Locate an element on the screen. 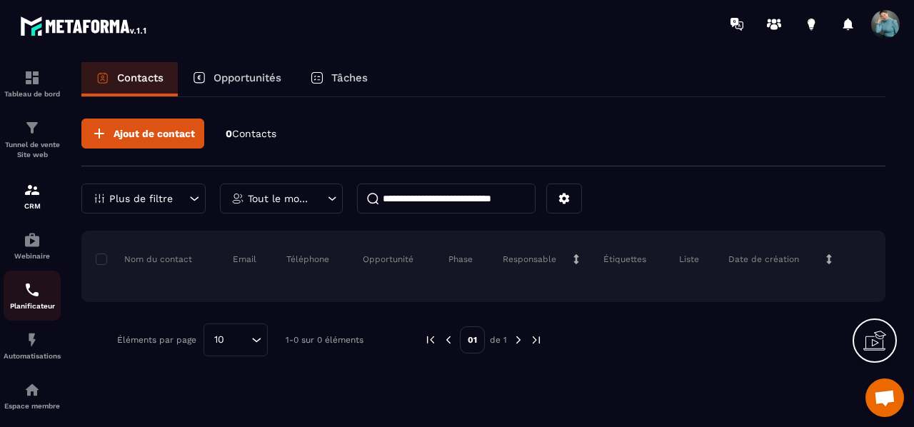  p: Étiquettes is located at coordinates (625, 259).